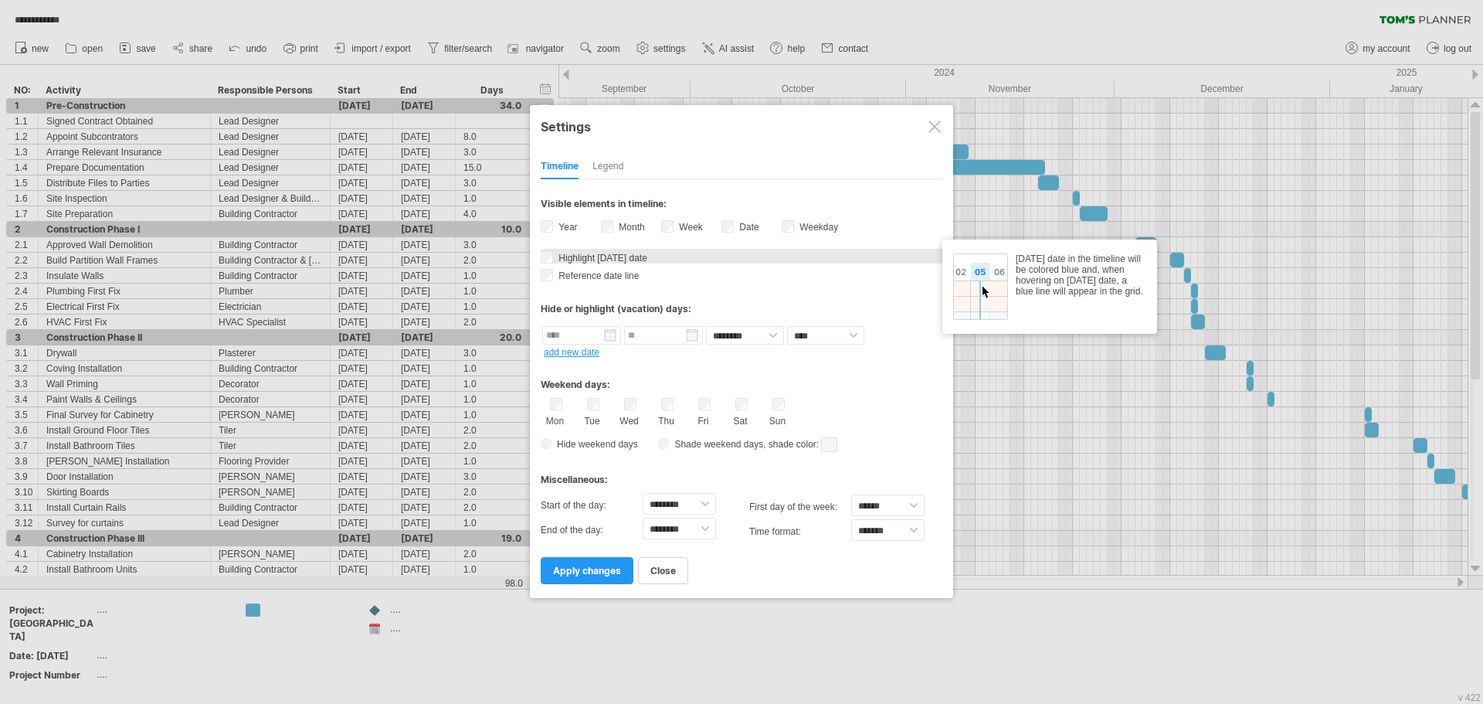  Describe the element at coordinates (800, 507) in the screenshot. I see `label: first day of the week:` at that location.